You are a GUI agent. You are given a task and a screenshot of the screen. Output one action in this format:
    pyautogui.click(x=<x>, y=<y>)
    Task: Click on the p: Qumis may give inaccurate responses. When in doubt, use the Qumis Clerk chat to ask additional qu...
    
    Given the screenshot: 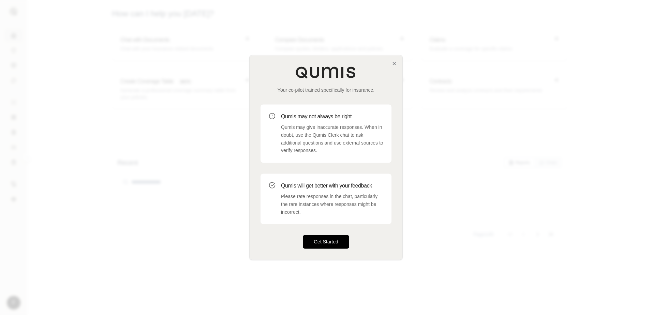 What is the action you would take?
    pyautogui.click(x=332, y=139)
    